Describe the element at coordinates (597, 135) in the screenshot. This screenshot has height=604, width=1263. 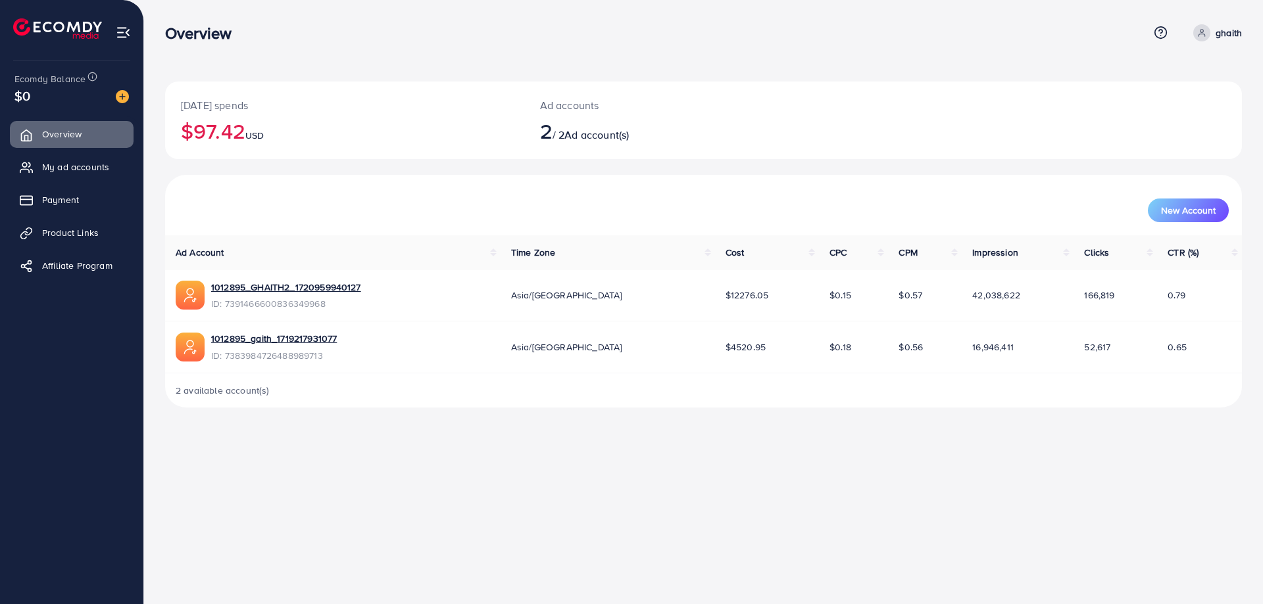
I see `span: Ad account(s)` at that location.